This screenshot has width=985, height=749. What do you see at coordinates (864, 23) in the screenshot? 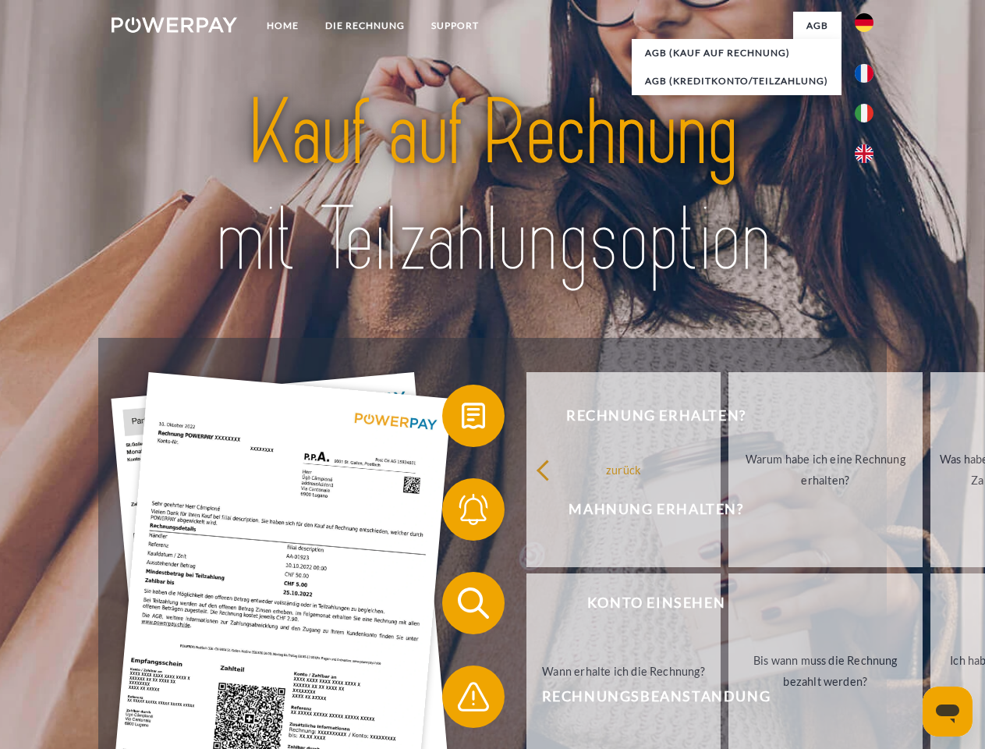
I see `img: de` at bounding box center [864, 23].